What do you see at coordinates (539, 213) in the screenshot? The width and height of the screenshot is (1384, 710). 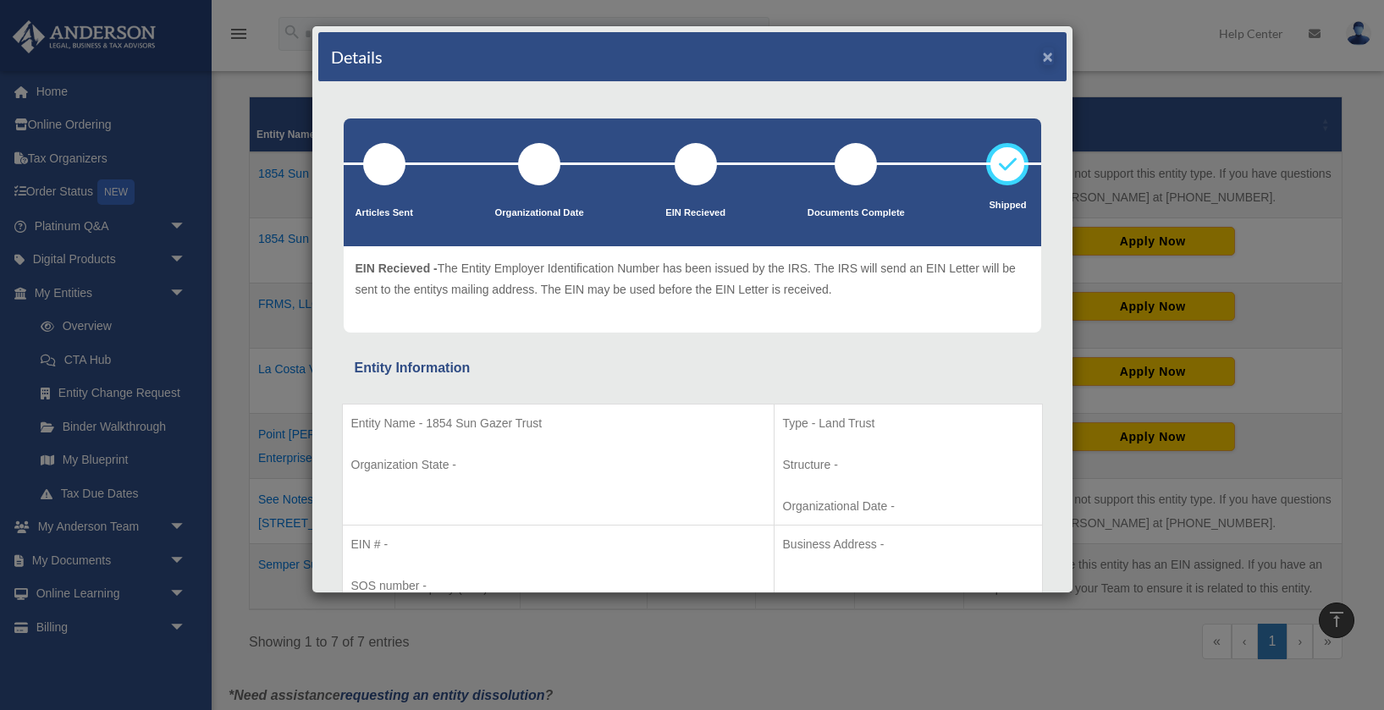 I see `p: Organizational Date` at bounding box center [539, 213].